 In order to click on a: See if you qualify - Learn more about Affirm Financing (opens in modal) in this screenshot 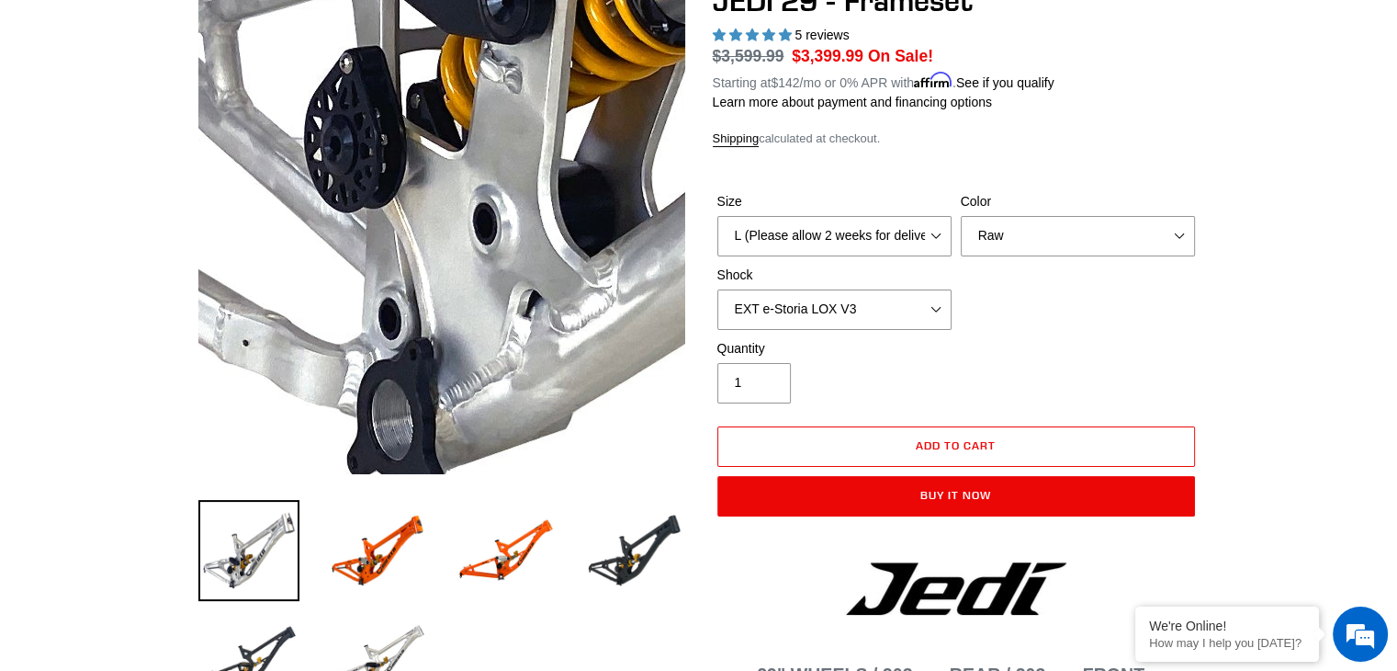, I will do `click(1005, 83)`.